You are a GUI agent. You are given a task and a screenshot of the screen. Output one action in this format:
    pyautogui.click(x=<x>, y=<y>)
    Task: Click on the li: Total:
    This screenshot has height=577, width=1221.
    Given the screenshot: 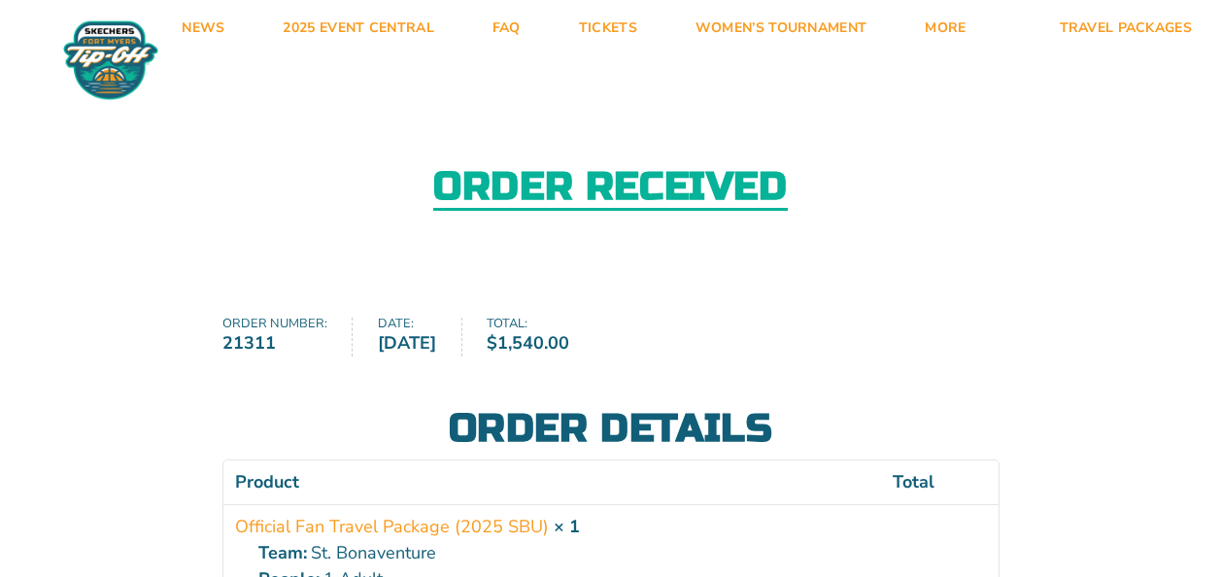 What is the action you would take?
    pyautogui.click(x=540, y=337)
    